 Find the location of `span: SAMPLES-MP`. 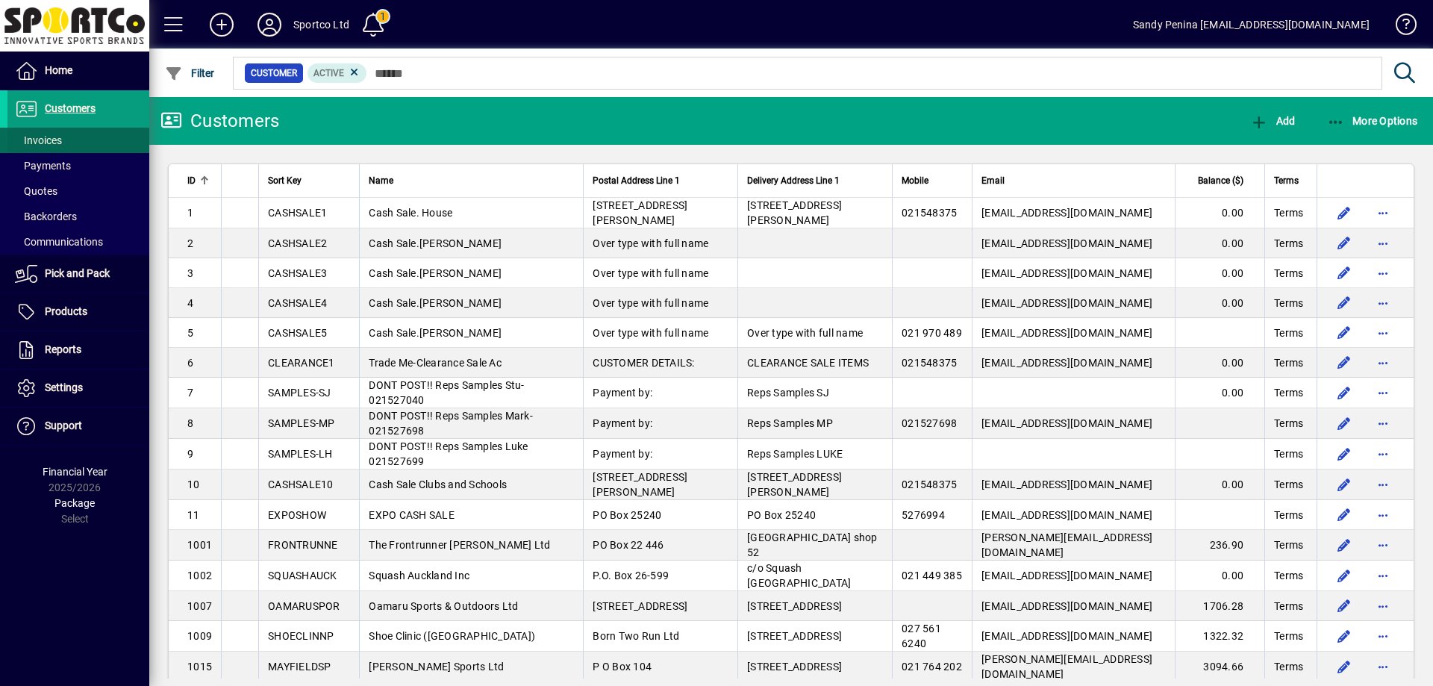

span: SAMPLES-MP is located at coordinates (302, 423).